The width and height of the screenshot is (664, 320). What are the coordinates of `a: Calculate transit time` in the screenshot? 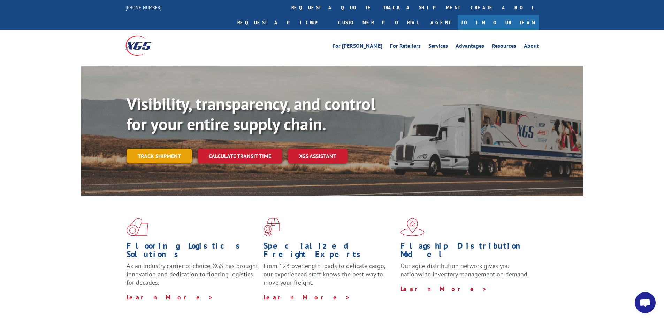 It's located at (240, 156).